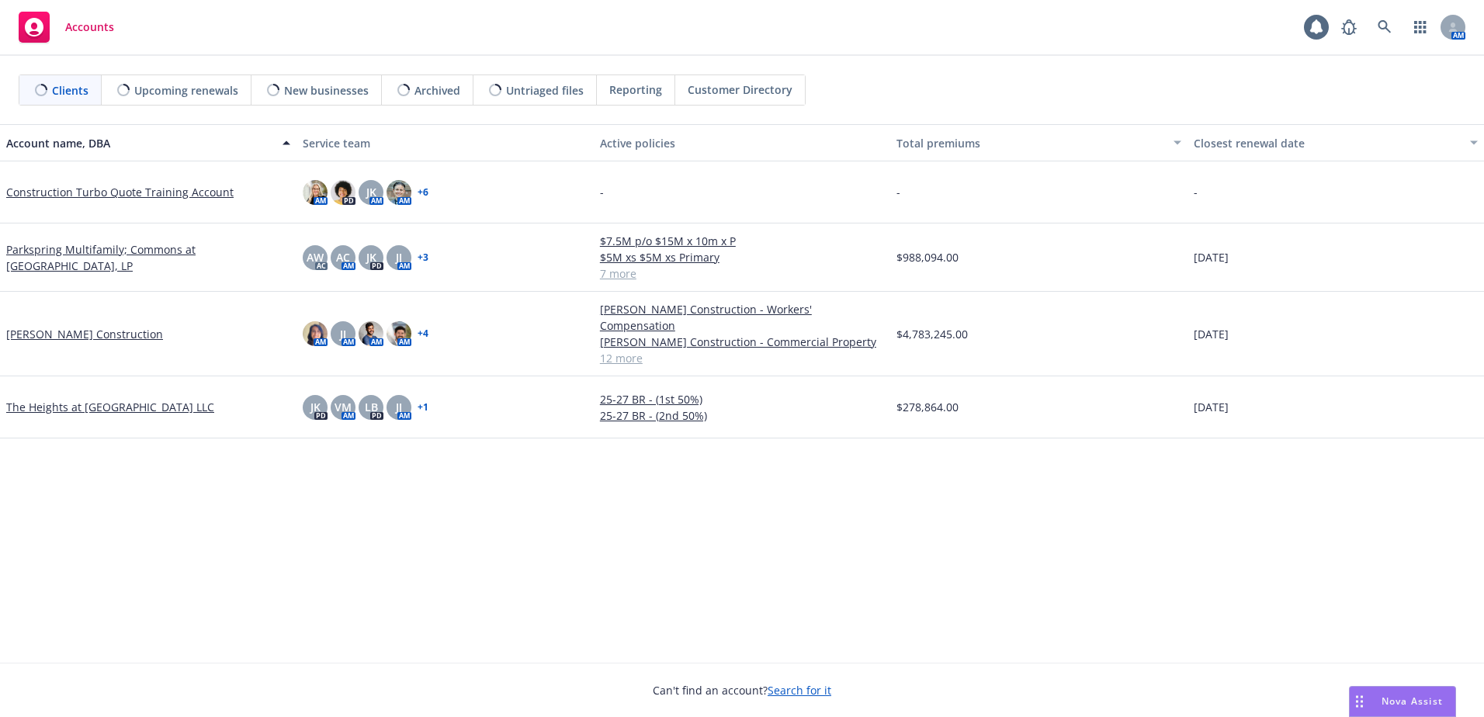 This screenshot has height=717, width=1484. I want to click on a: 25-27 BR - (1st 50%), so click(742, 399).